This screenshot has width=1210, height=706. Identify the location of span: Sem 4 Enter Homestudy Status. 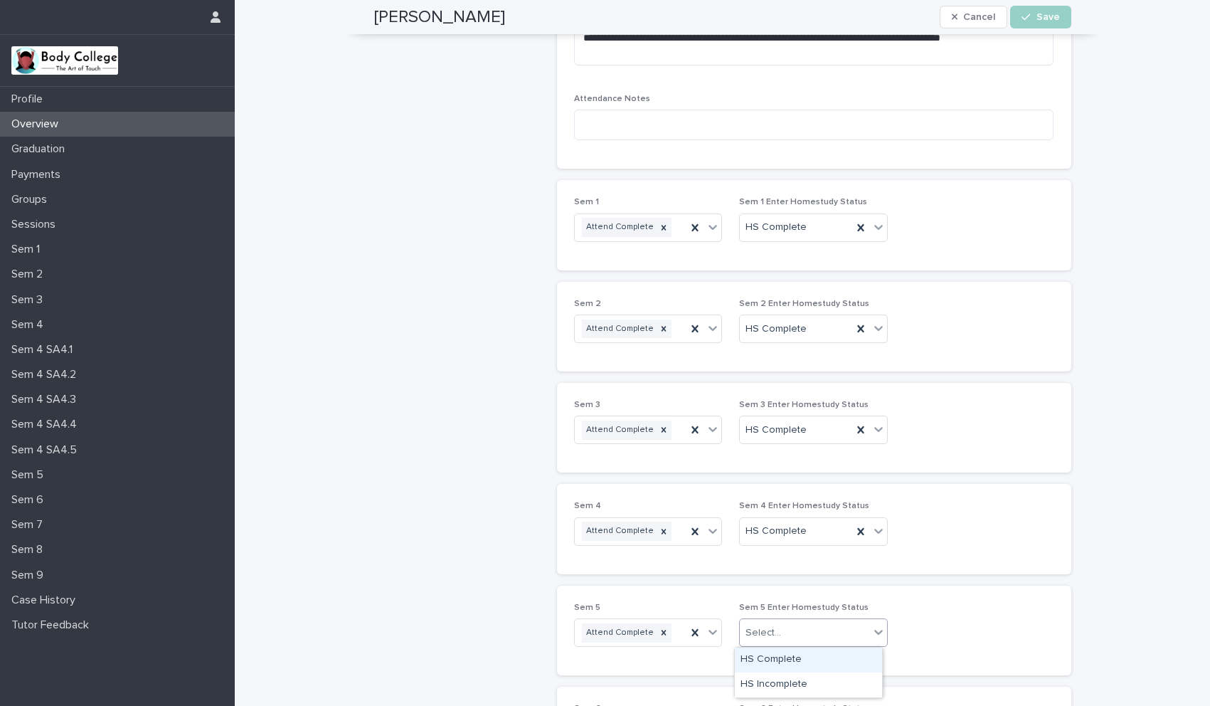
(804, 506).